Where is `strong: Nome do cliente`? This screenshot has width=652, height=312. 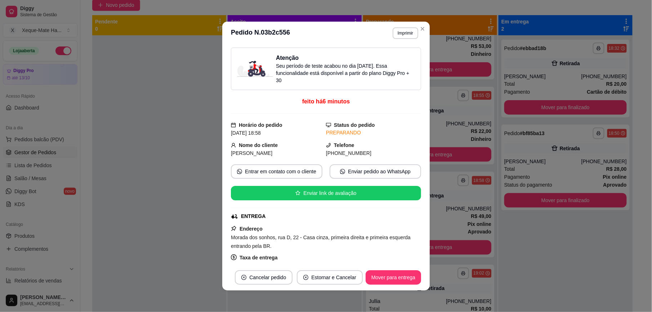
strong: Nome do cliente is located at coordinates (258, 145).